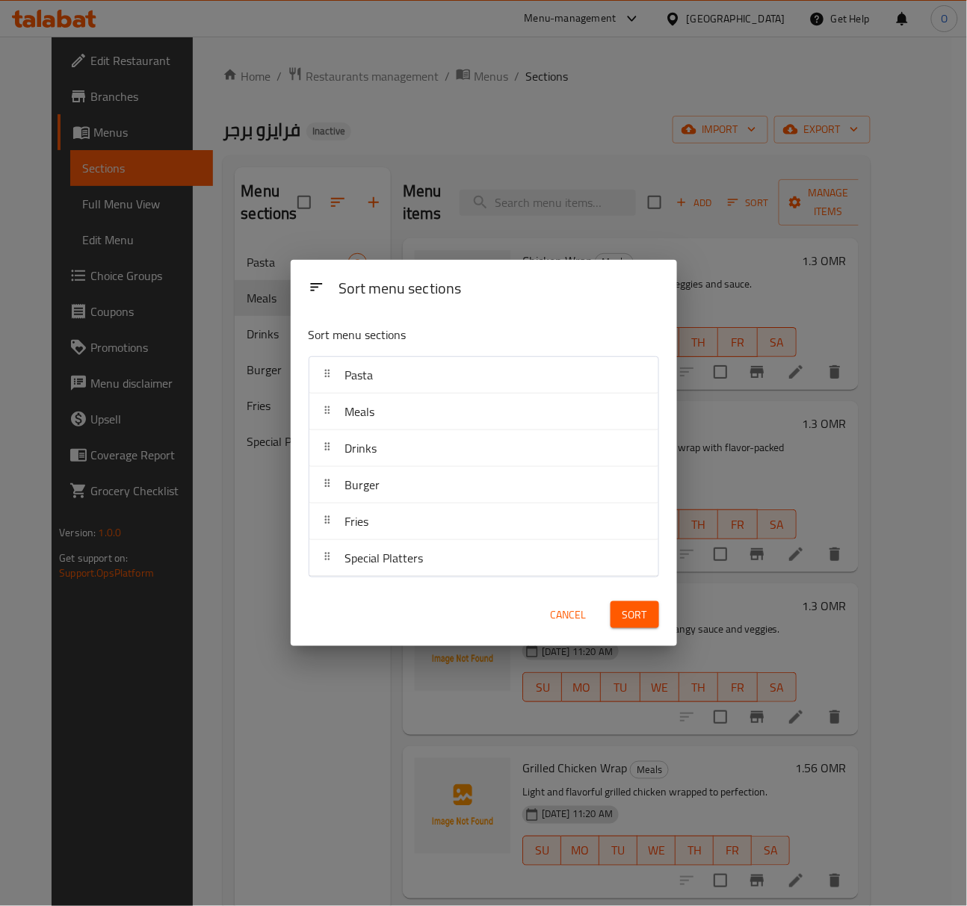  Describe the element at coordinates (498, 289) in the screenshot. I see `div: Sort menu sections` at that location.